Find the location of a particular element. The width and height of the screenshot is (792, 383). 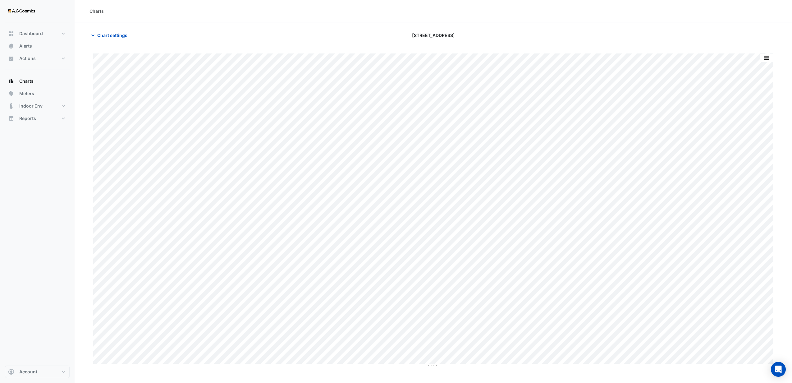

app-icon: Charts is located at coordinates (11, 81).